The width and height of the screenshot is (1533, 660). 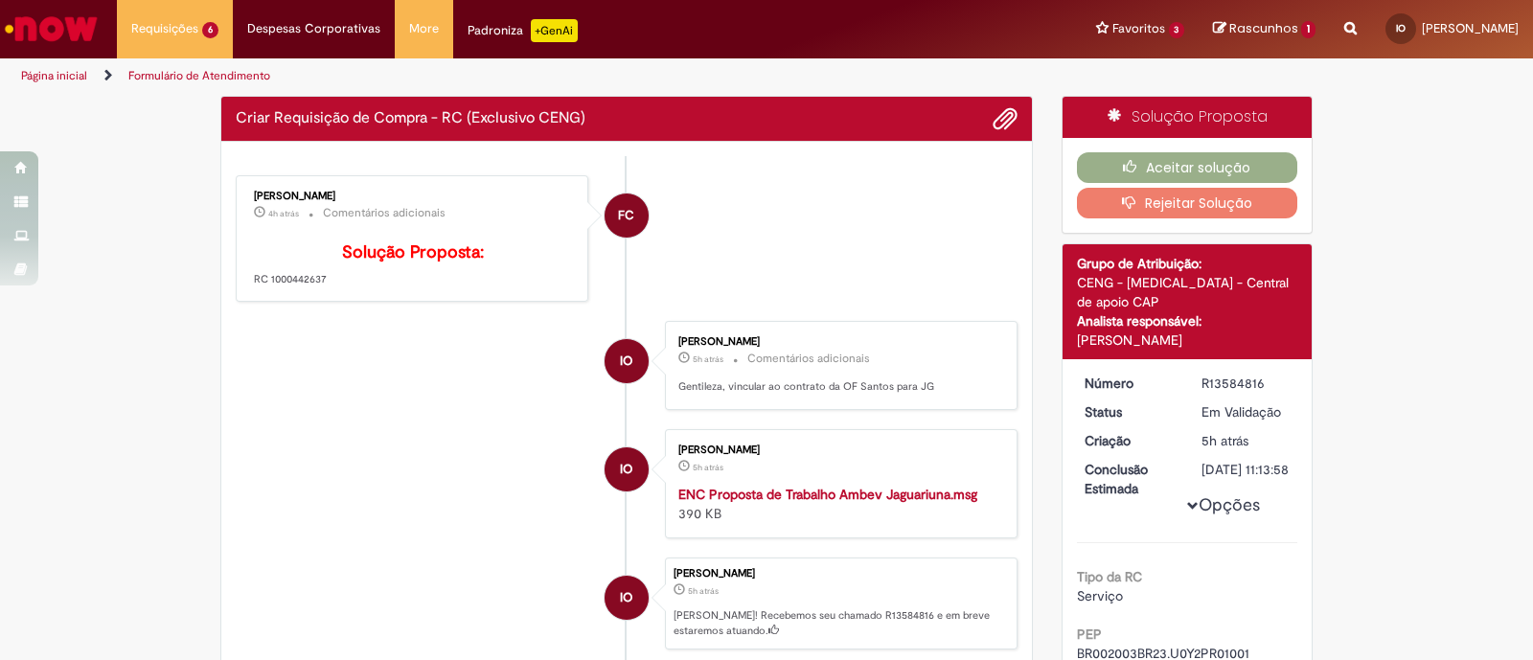 I want to click on dt: Conclusão Estimada, so click(x=1128, y=479).